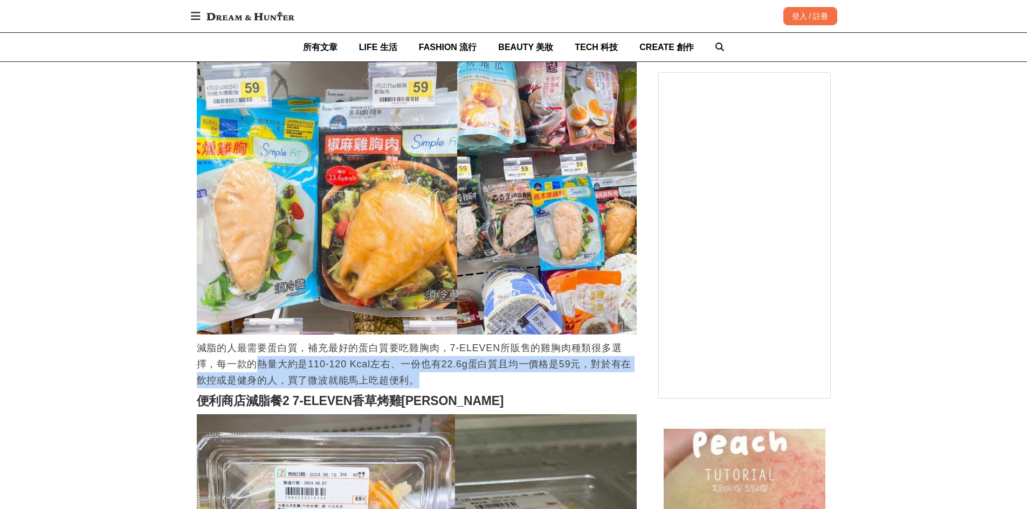  Describe the element at coordinates (378, 47) in the screenshot. I see `span: LIFE 生活` at that location.